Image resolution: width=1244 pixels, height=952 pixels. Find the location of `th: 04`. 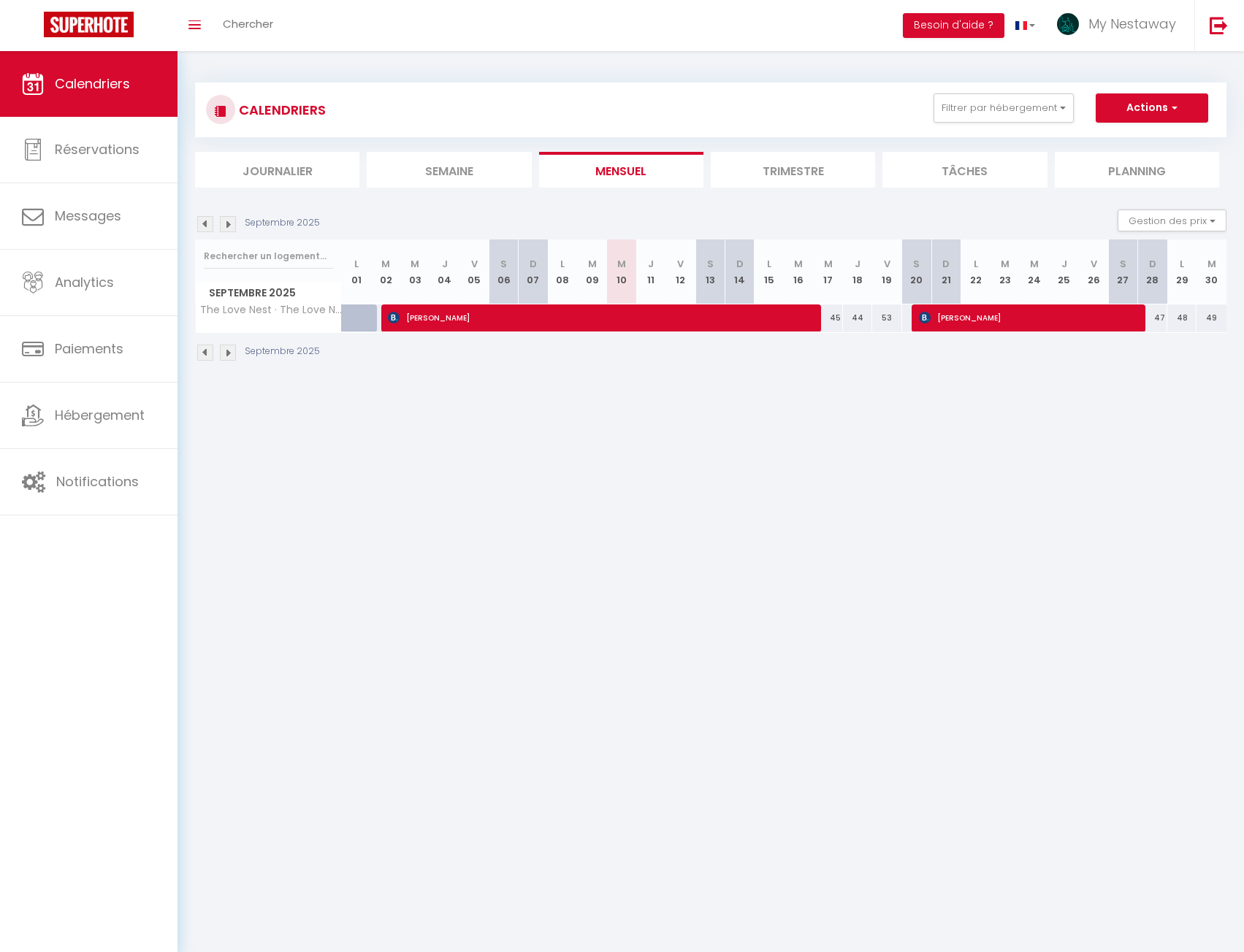

th: 04 is located at coordinates (445, 272).